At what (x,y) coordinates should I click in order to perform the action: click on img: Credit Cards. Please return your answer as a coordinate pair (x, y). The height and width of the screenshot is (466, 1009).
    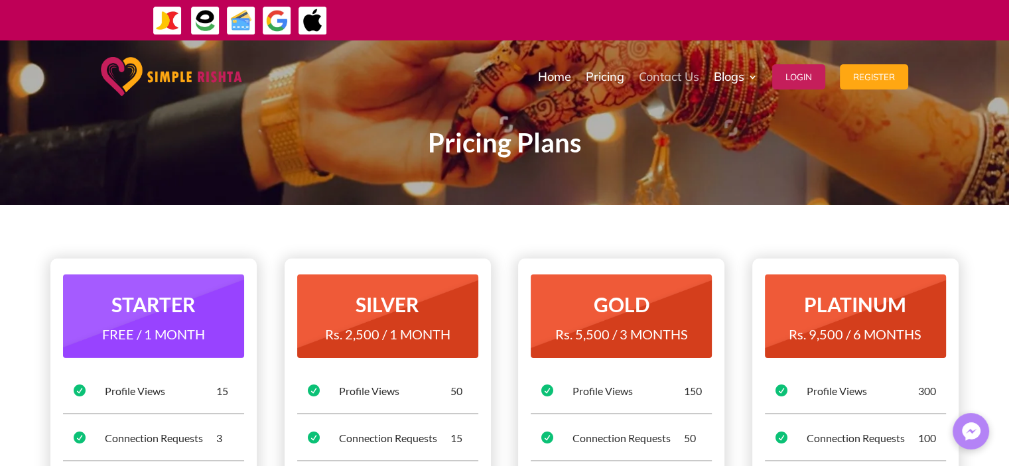
    Looking at the image, I should click on (241, 21).